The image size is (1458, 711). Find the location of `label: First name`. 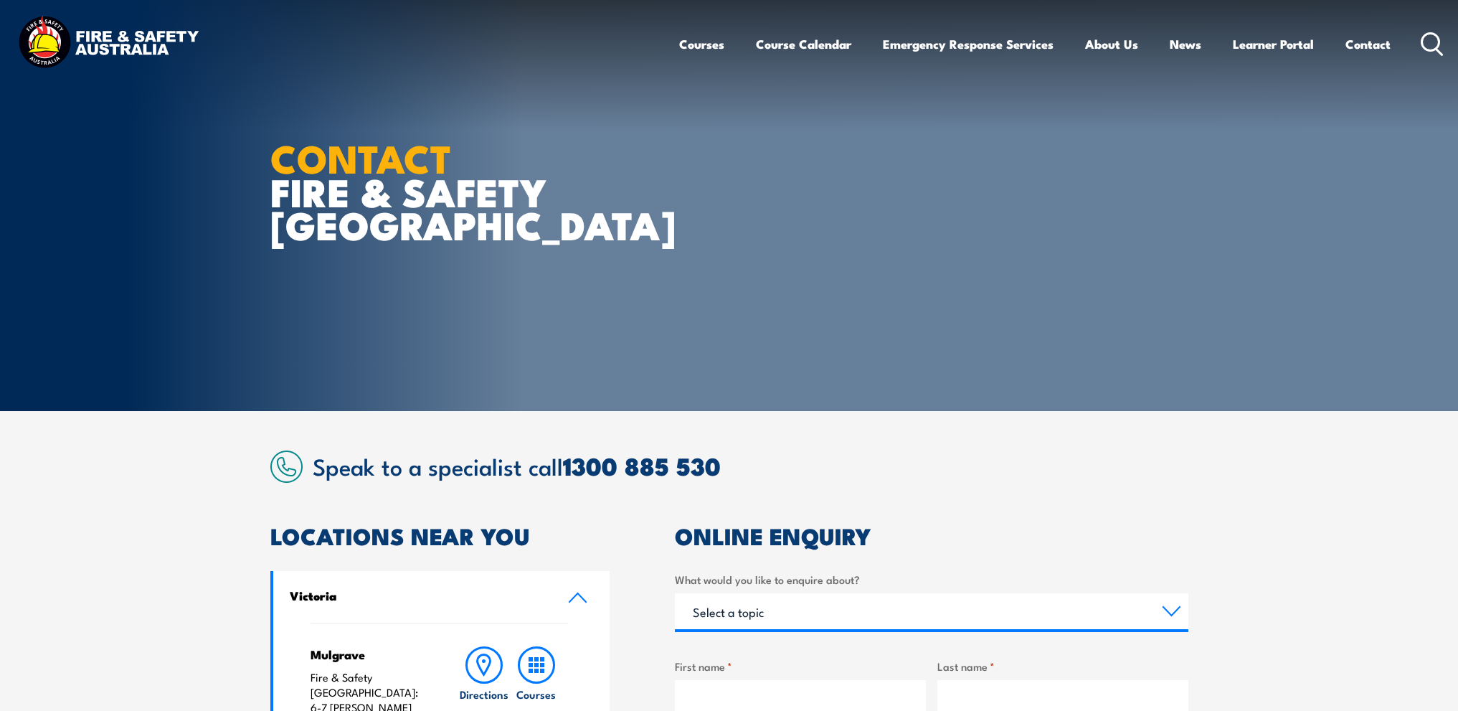

label: First name is located at coordinates (800, 665).